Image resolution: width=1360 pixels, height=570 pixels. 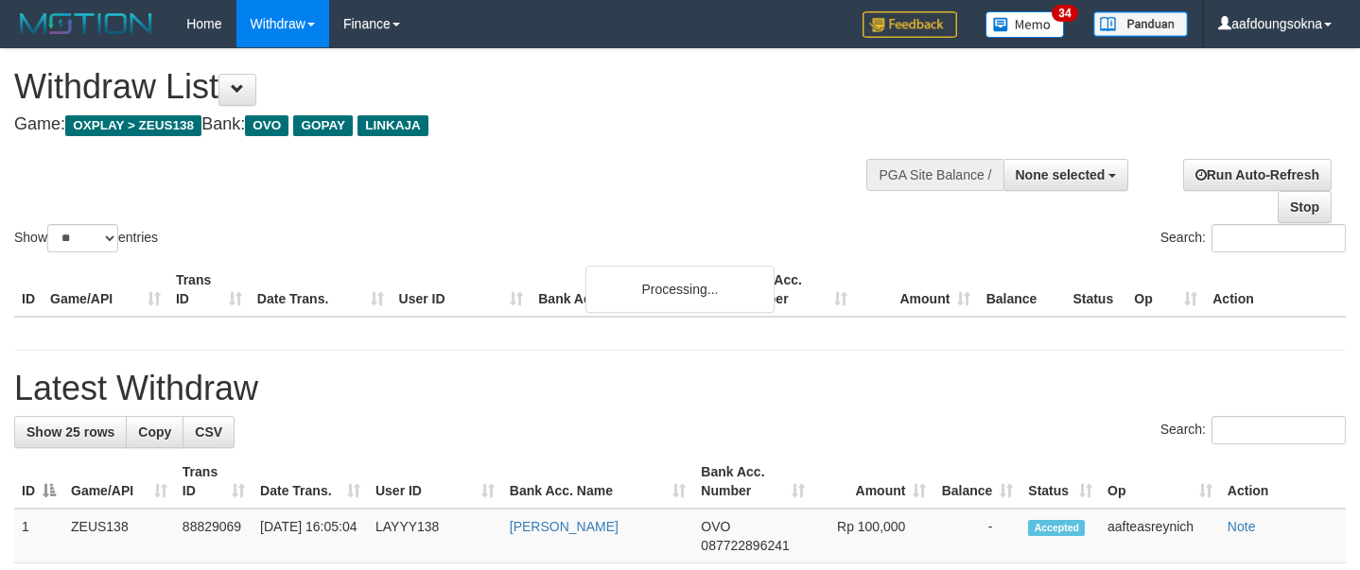 I want to click on th: Bank Acc. Name: activate to sort column ascending, so click(x=598, y=482).